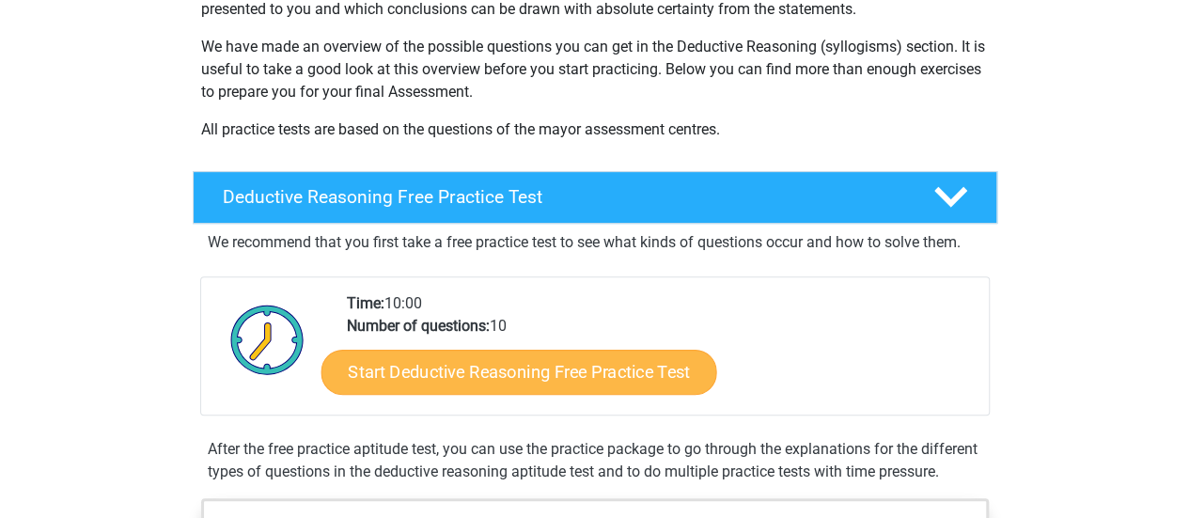  What do you see at coordinates (518, 371) in the screenshot?
I see `a: Start Deductive Reasoning Free Practice Test` at bounding box center [518, 371].